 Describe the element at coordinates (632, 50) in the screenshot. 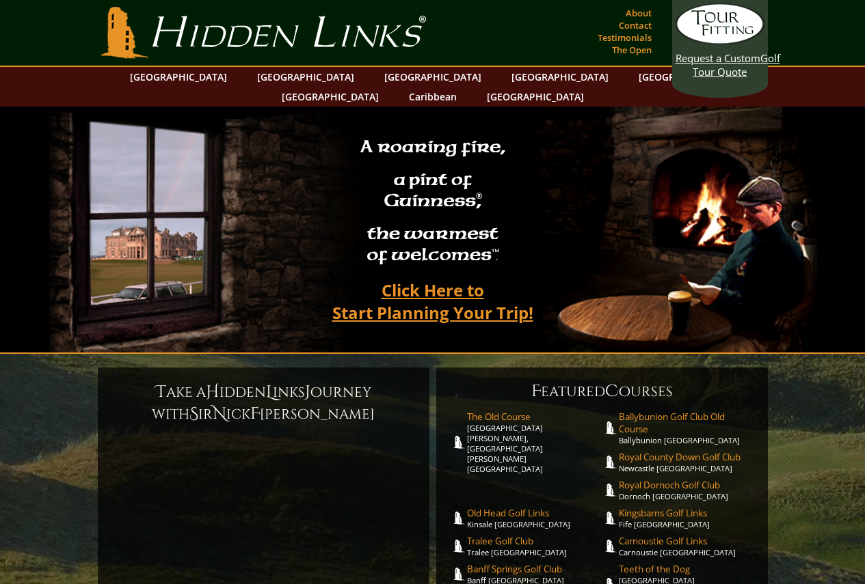

I see `a: The Open` at that location.